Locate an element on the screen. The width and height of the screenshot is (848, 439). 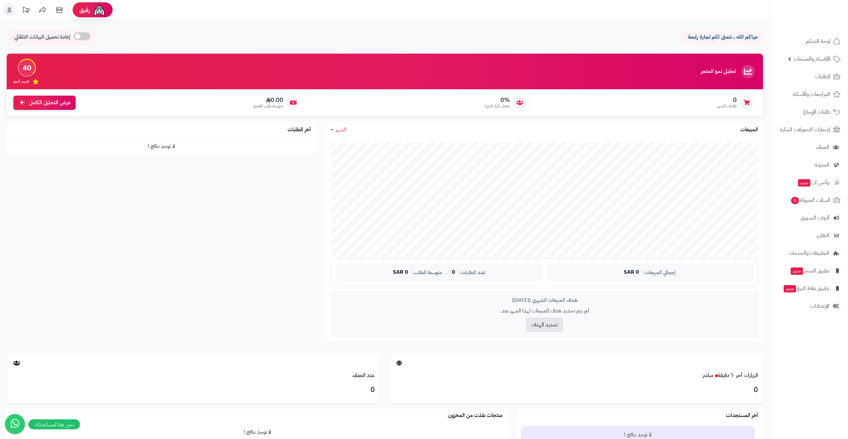
p: لم يتم تحديد هدف للمبيعات لهذا الشهر بعد. is located at coordinates (544, 311).